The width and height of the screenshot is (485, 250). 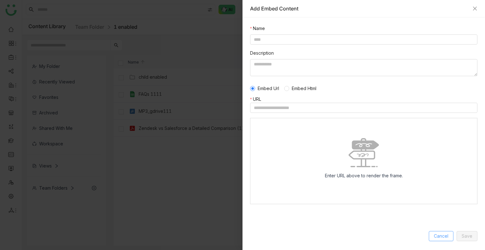 I want to click on button: Close, so click(x=475, y=9).